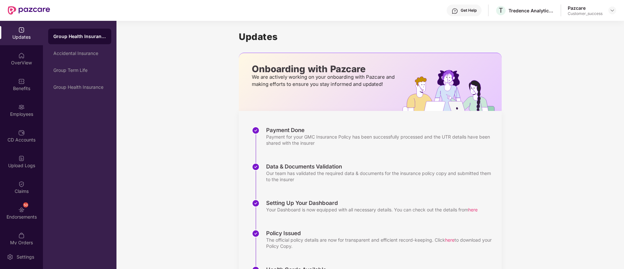 The height and width of the screenshot is (269, 624). Describe the element at coordinates (26, 205) in the screenshot. I see `div: 50` at that location.